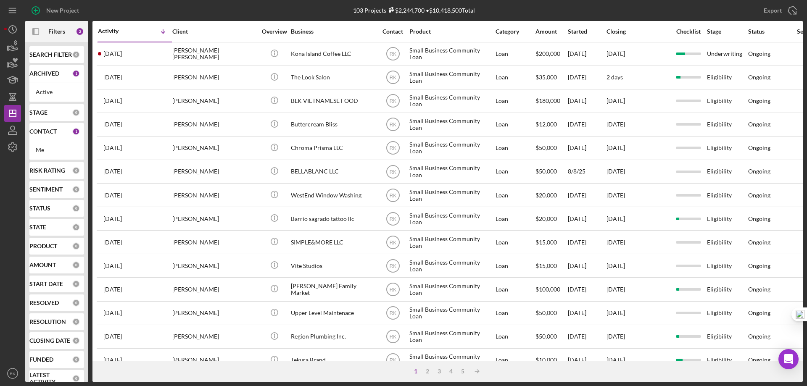 This screenshot has width=807, height=386. Describe the element at coordinates (768, 32) in the screenshot. I see `div: Status` at that location.